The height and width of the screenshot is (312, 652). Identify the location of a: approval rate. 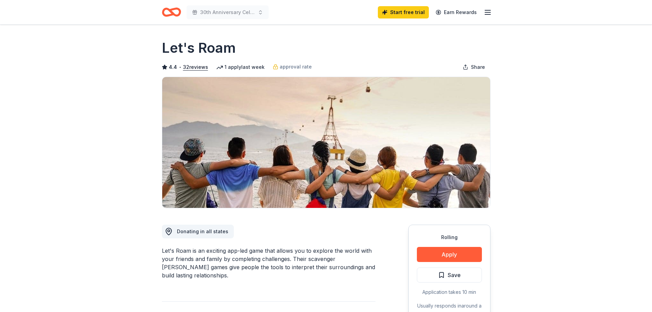
(292, 67).